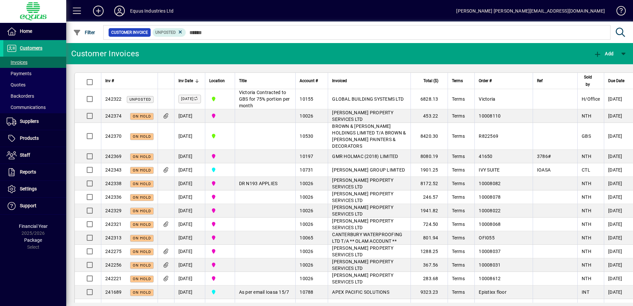 Image resolution: width=633 pixels, height=306 pixels. What do you see at coordinates (35, 74) in the screenshot?
I see `a: Payments` at bounding box center [35, 74].